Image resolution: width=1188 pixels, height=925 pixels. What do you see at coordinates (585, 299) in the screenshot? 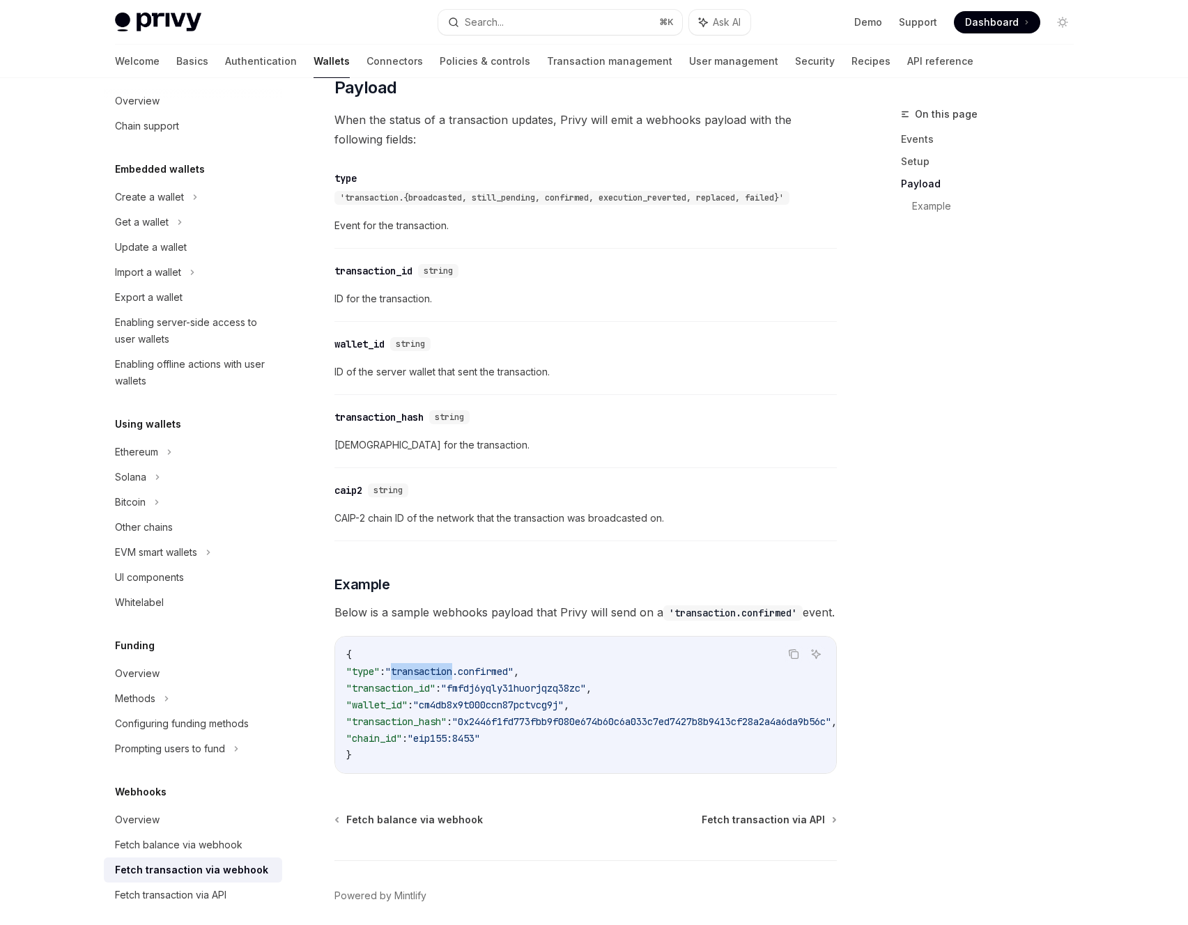
I see `span: ID for the transaction.` at bounding box center [585, 299].